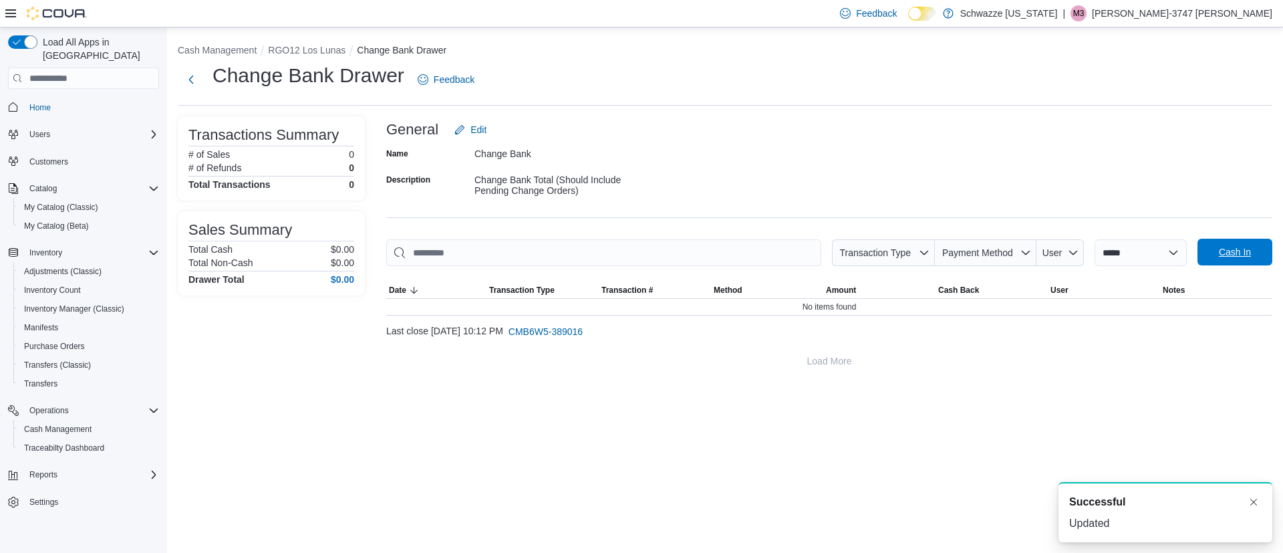 The width and height of the screenshot is (1283, 553). I want to click on span: Feedback, so click(876, 13).